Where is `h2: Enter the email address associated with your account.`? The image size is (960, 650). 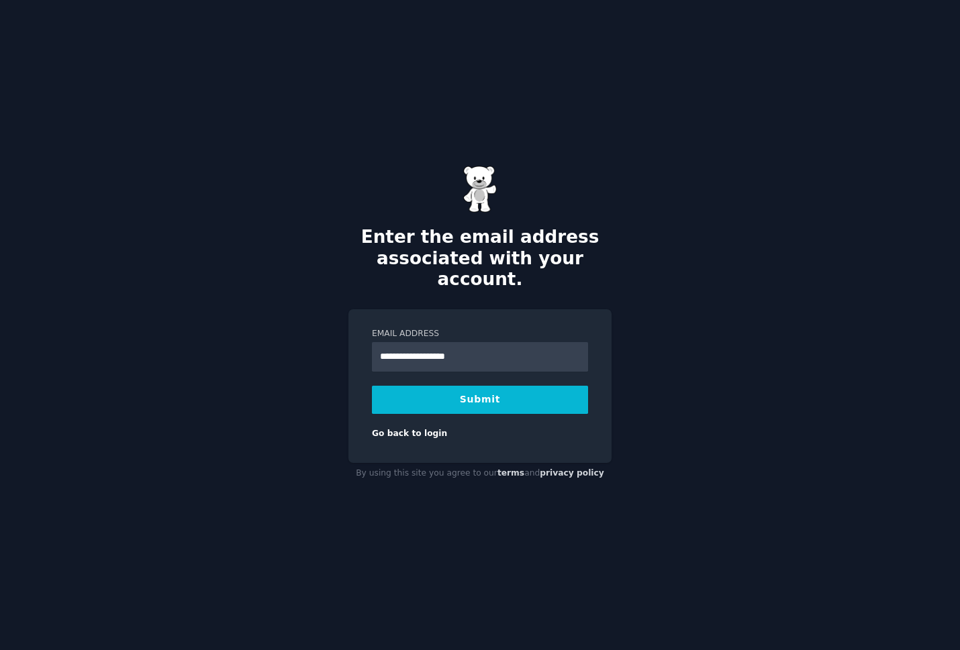 h2: Enter the email address associated with your account. is located at coordinates (480, 258).